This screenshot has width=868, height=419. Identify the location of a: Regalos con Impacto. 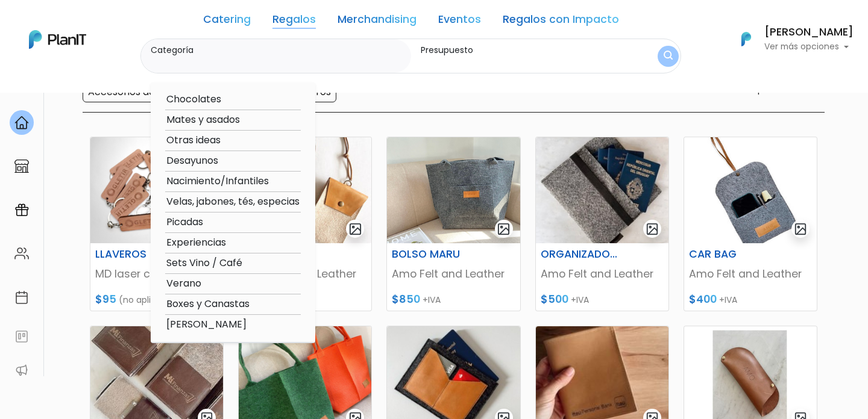
(560, 22).